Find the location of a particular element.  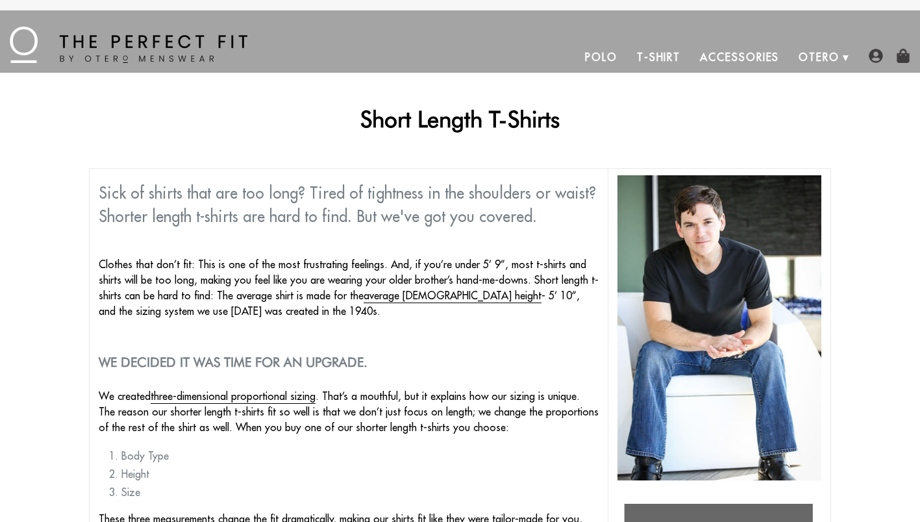

li: Body Type is located at coordinates (360, 456).